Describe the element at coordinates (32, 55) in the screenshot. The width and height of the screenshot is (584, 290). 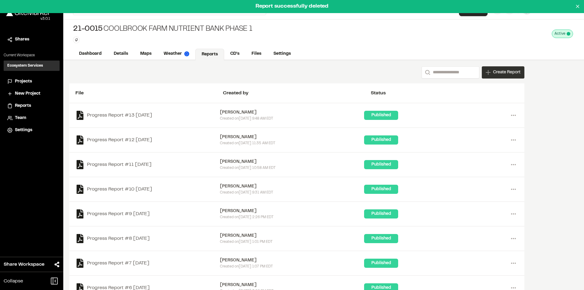
I see `p: Current Workspace` at that location.